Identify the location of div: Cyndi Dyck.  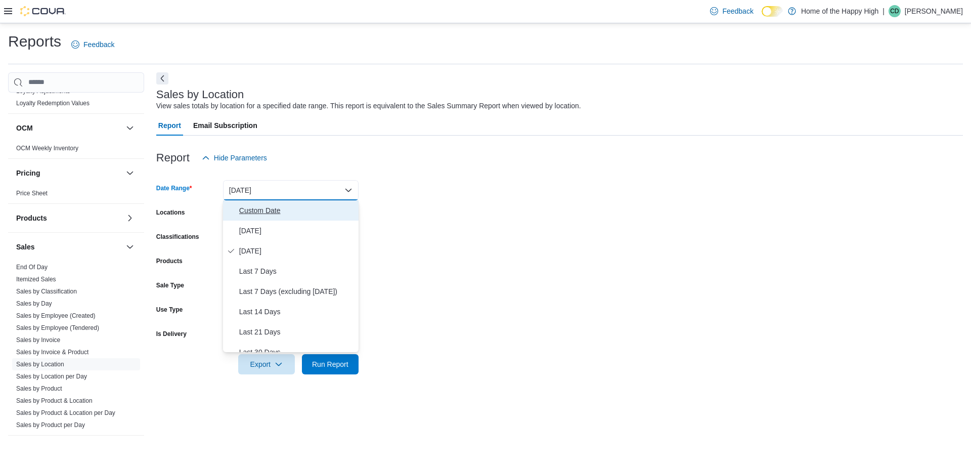
(895, 11).